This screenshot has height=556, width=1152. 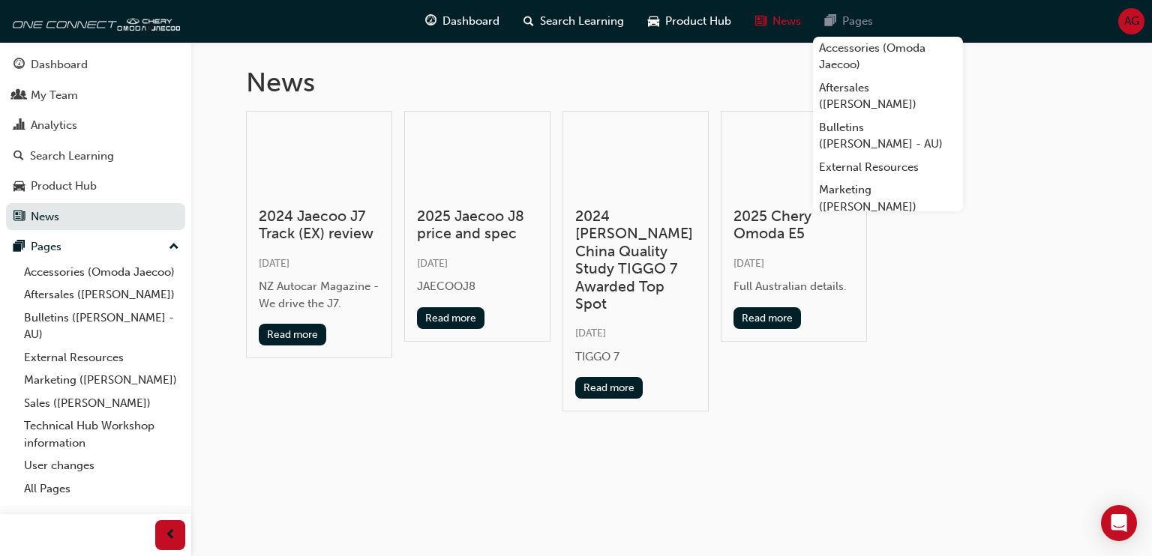 I want to click on a: News, so click(x=95, y=217).